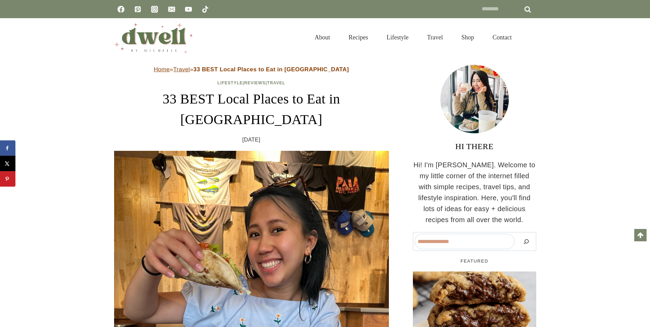  I want to click on a: Reviews, so click(255, 83).